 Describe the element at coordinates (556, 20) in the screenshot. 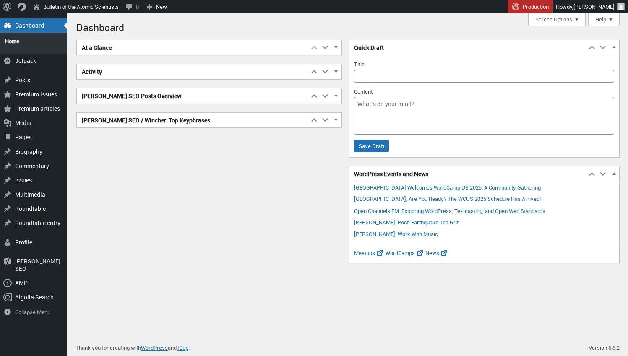

I see `button: Screen Options` at that location.